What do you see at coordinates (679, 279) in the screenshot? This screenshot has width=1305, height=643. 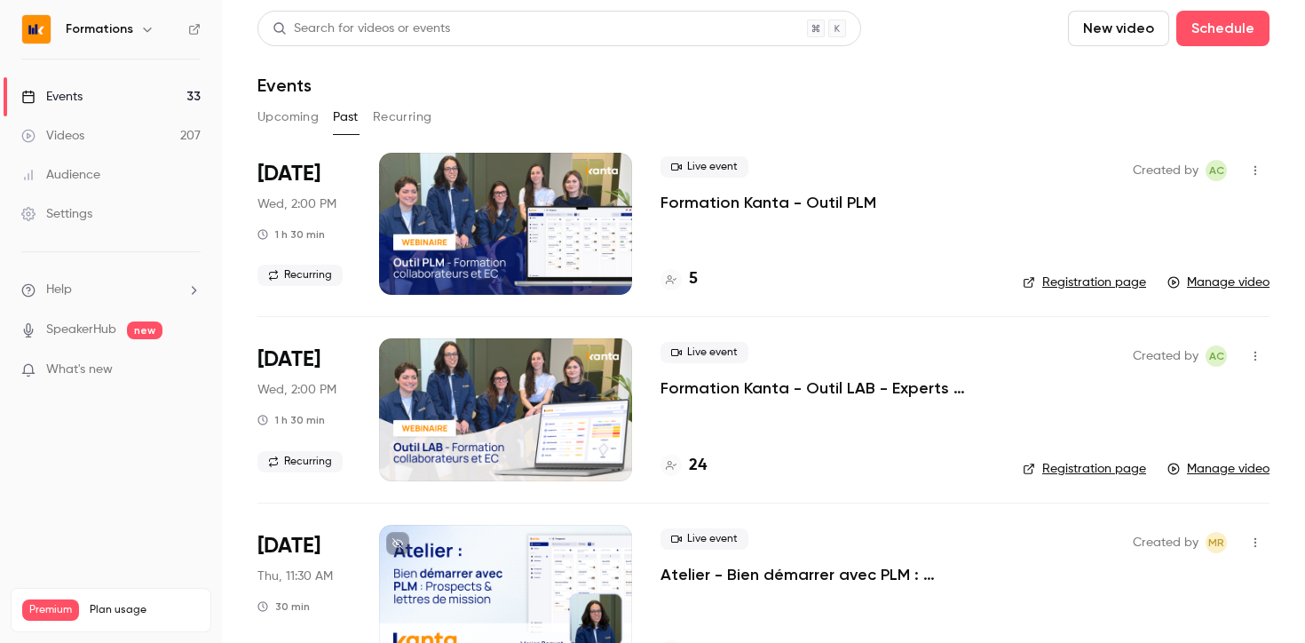 I see `a: 5` at bounding box center [679, 279].